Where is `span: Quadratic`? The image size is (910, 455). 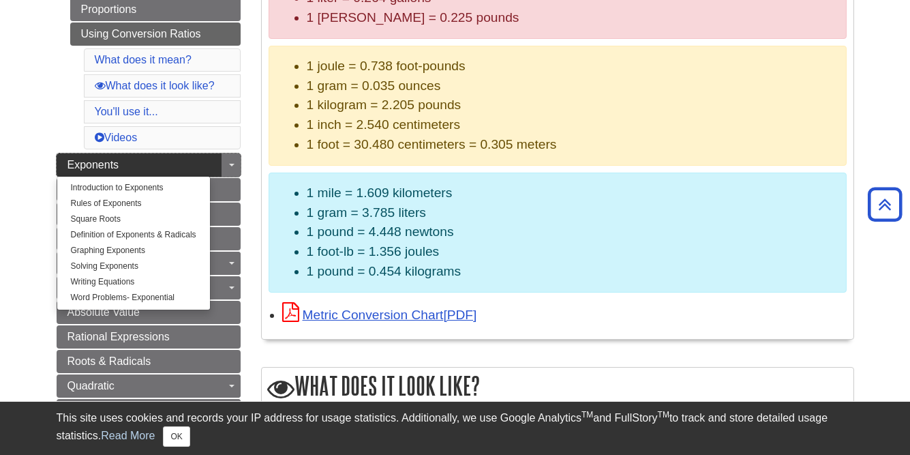 span: Quadratic is located at coordinates (91, 385).